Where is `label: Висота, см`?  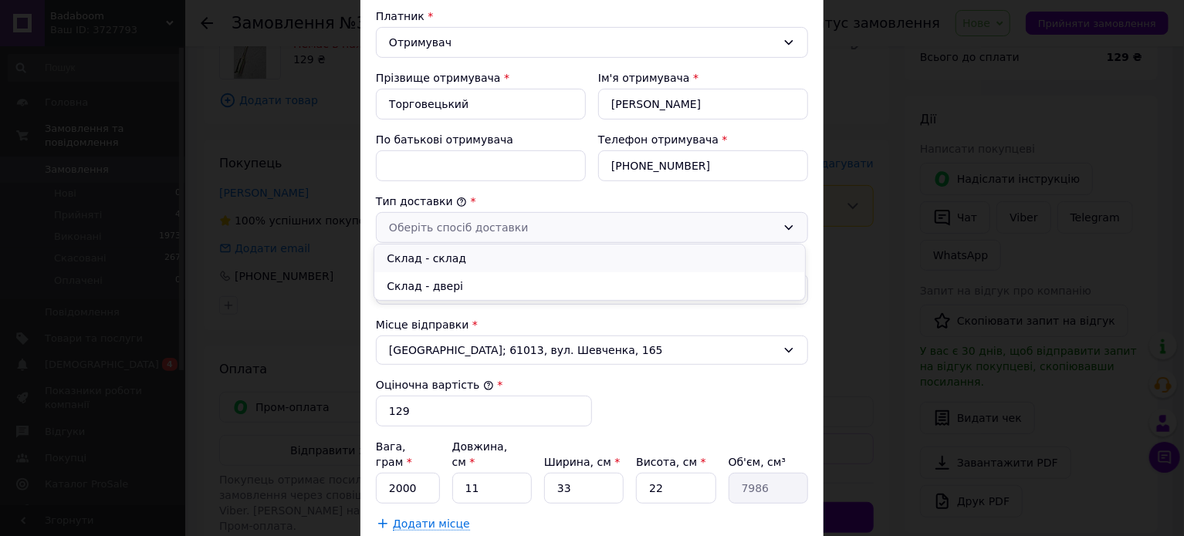
label: Висота, см is located at coordinates (671, 462).